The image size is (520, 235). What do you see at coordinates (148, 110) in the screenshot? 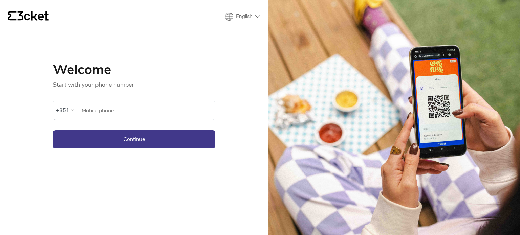
I see `input: Mobile phone` at bounding box center [148, 110].